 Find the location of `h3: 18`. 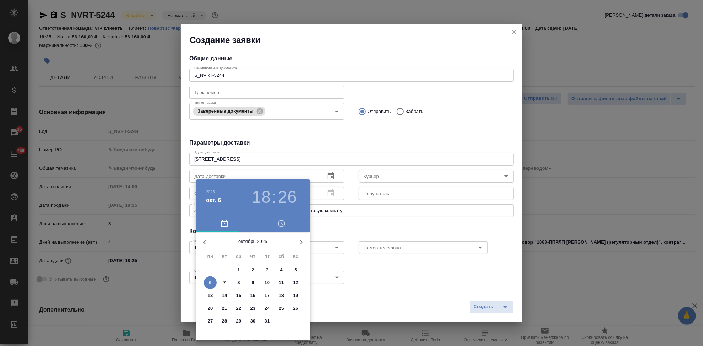

h3: 18 is located at coordinates (261, 197).